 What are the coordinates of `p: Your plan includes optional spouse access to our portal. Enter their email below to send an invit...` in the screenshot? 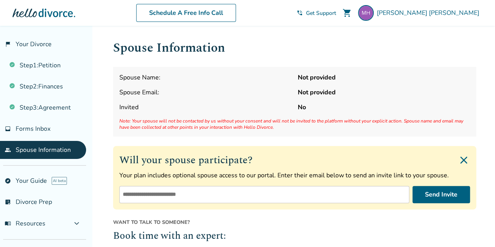 It's located at (295, 175).